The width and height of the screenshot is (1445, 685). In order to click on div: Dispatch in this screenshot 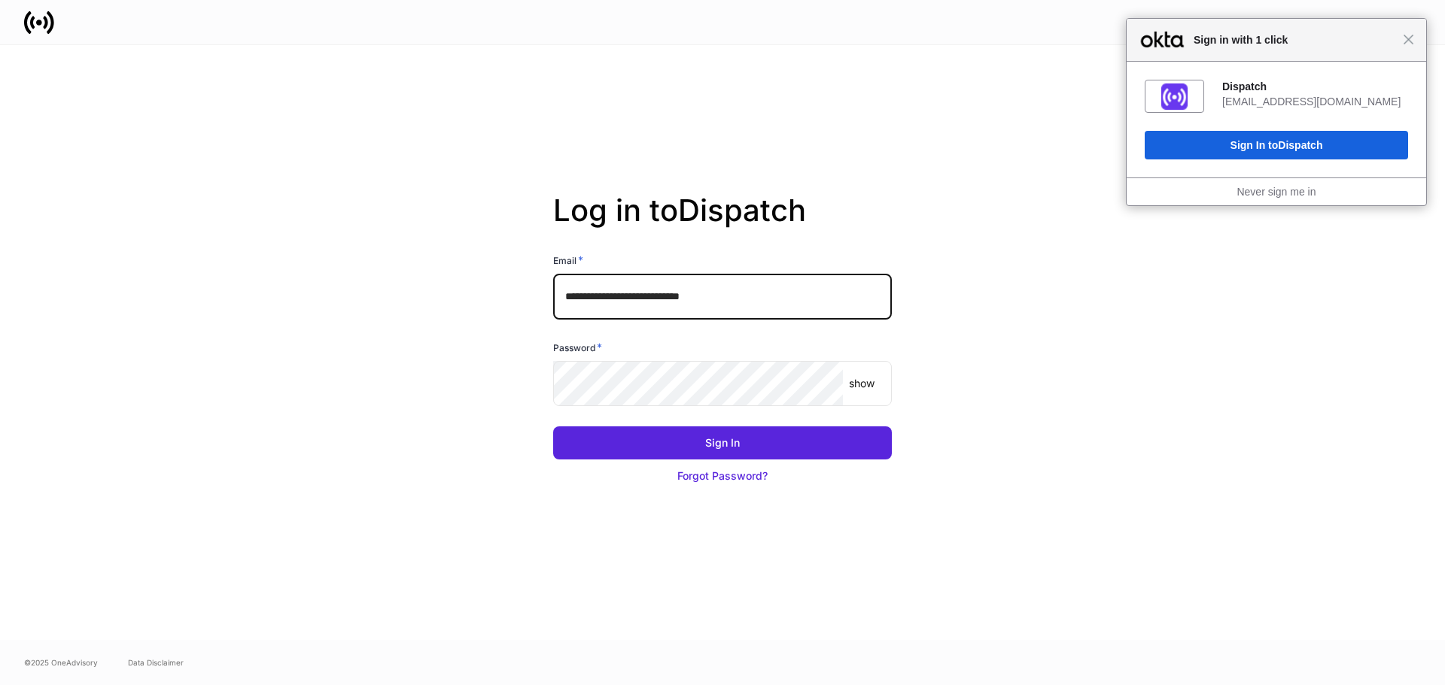, I will do `click(1314, 87)`.